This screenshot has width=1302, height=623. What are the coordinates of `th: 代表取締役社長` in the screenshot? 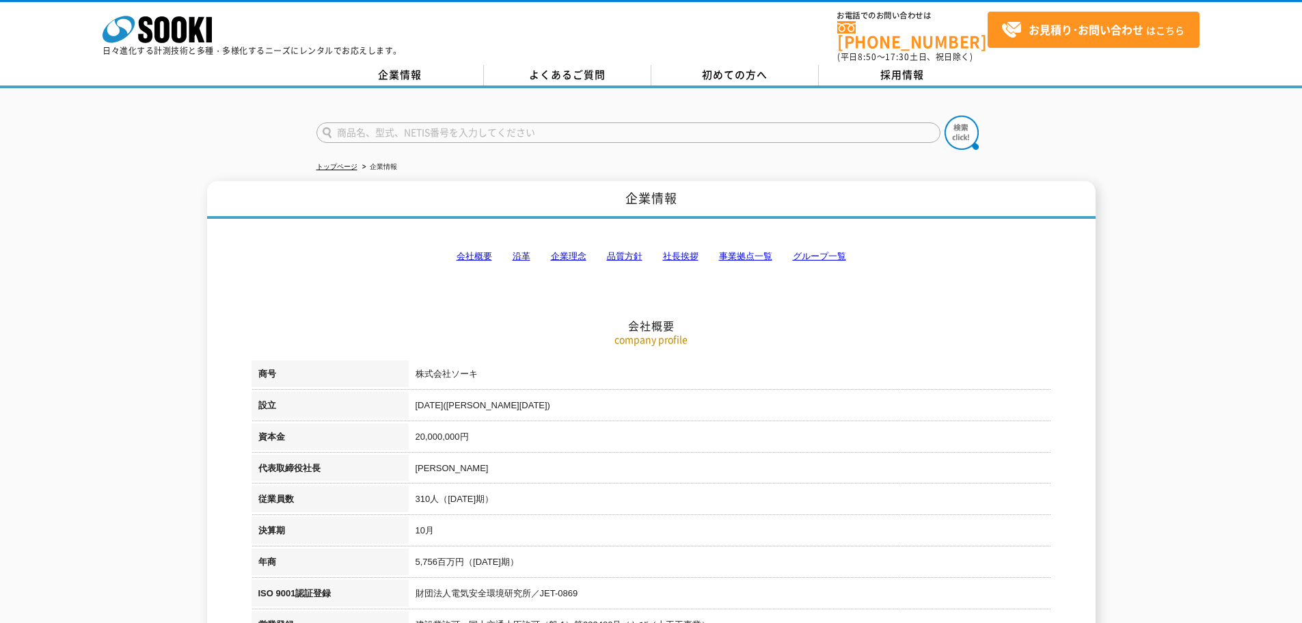 It's located at (330, 470).